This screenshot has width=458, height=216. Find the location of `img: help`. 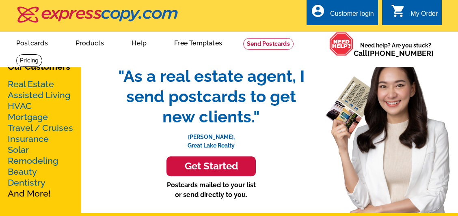

img: help is located at coordinates (342, 44).